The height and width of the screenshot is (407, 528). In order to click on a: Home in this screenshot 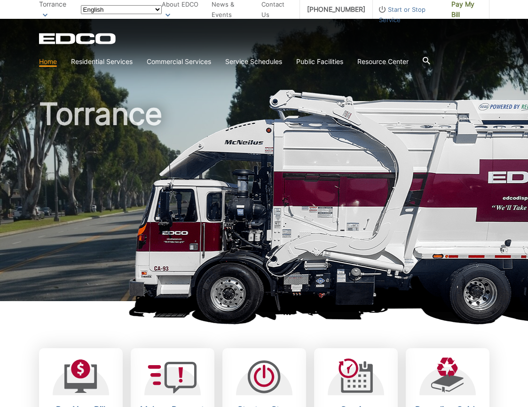, I will do `click(48, 62)`.